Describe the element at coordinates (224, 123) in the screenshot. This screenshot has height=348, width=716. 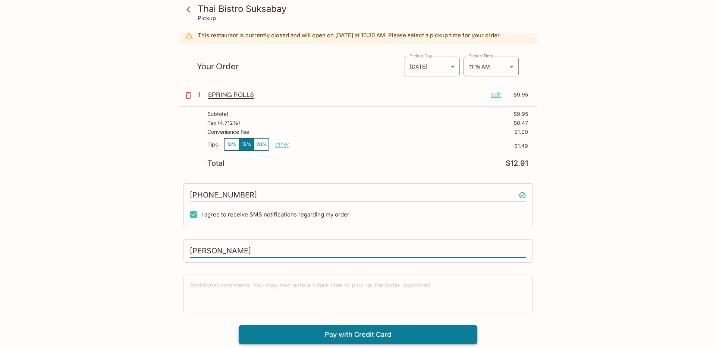
I see `p: Tax ( 4.712% )` at that location.